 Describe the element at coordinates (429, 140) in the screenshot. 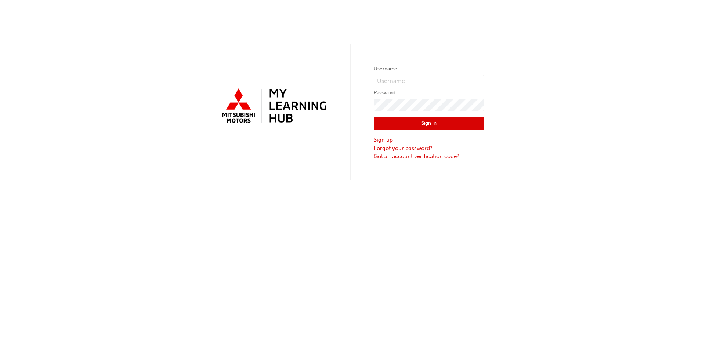

I see `a: Sign up` at that location.